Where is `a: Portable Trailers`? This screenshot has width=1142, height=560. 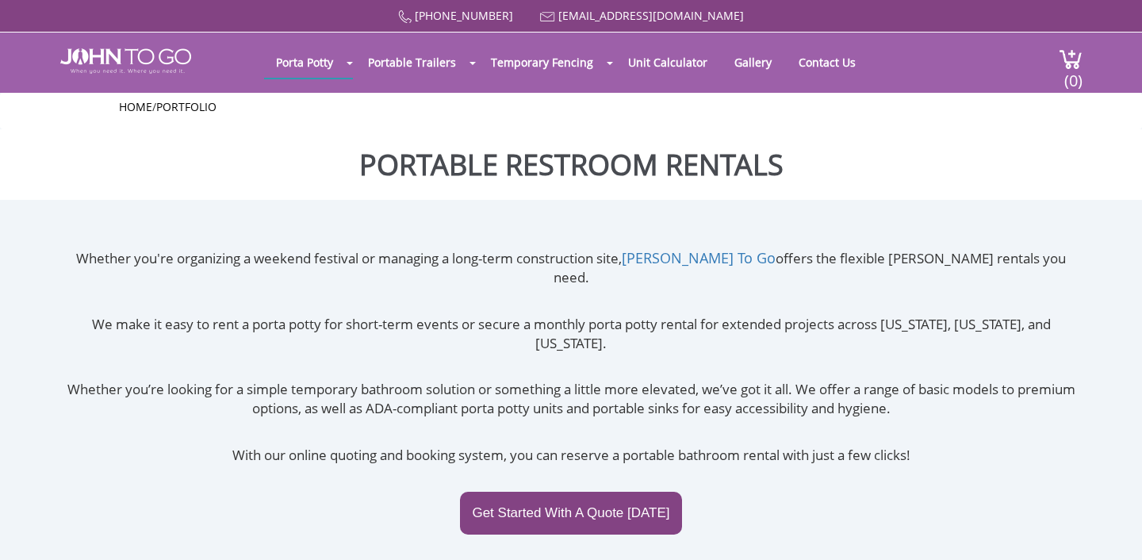
a: Portable Trailers is located at coordinates (412, 62).